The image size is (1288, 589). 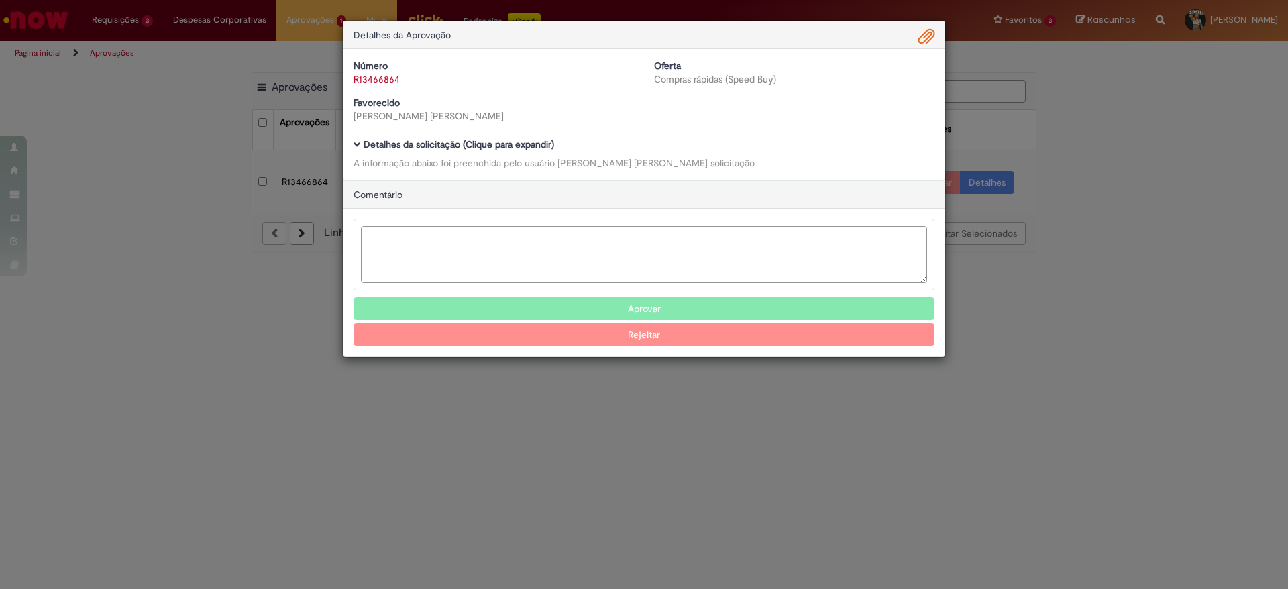 I want to click on button: Aprovar, so click(x=644, y=309).